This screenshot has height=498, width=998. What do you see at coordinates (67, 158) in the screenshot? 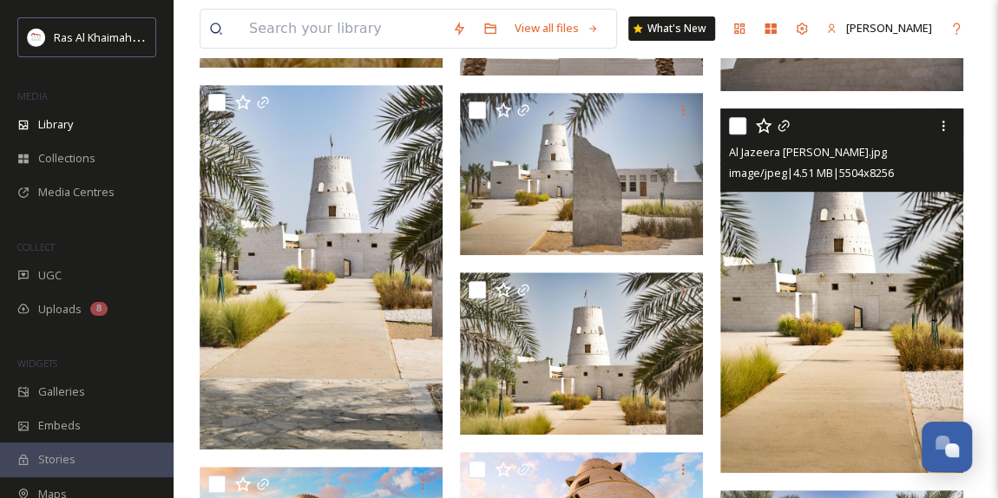
I see `span: Collections` at bounding box center [67, 158].